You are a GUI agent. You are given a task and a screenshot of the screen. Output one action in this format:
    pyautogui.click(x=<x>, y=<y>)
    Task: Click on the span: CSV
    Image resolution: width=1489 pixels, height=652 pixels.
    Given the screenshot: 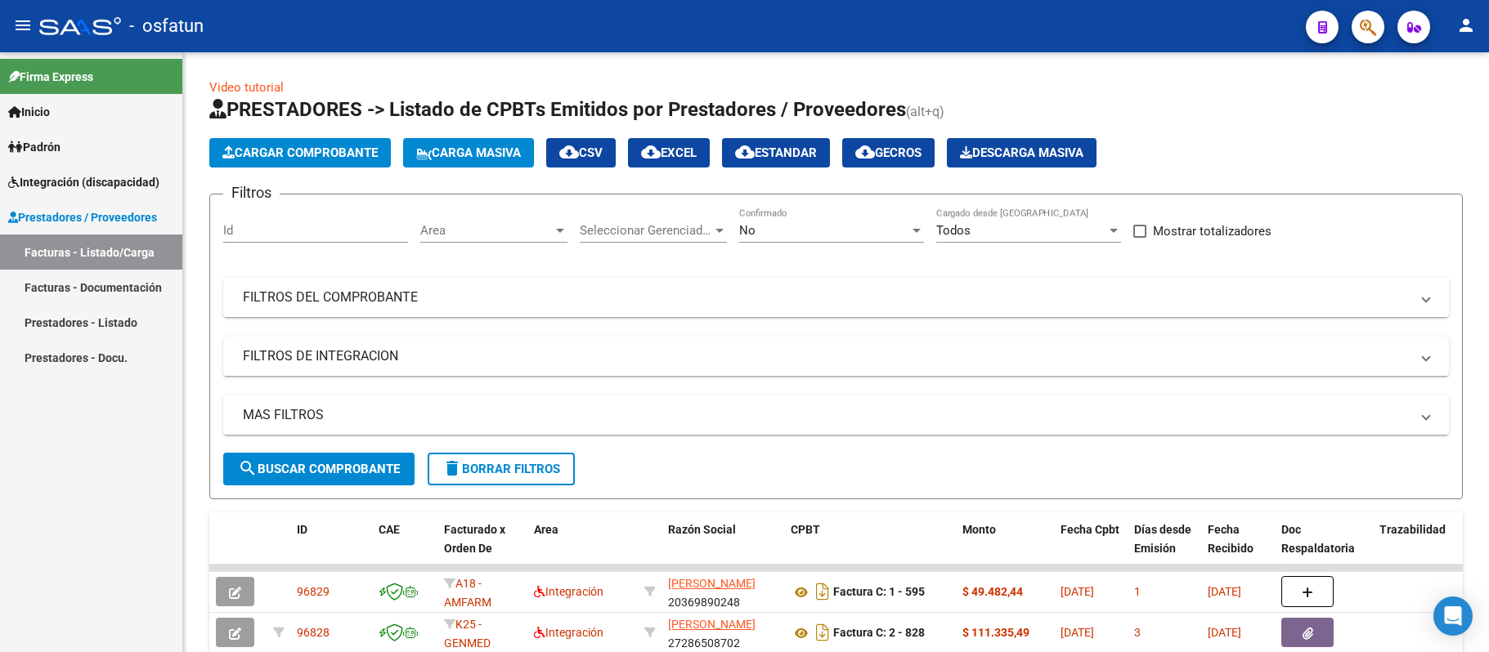 What is the action you would take?
    pyautogui.click(x=580, y=153)
    